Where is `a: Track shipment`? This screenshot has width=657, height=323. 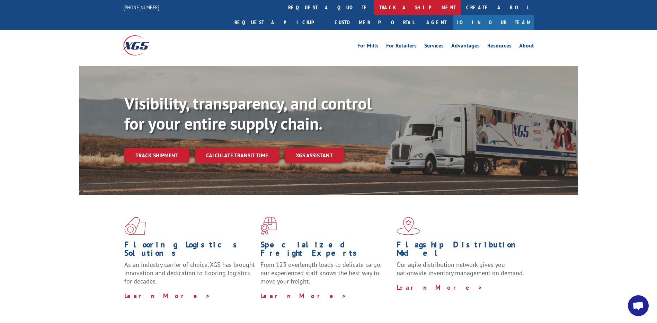
a: Track shipment is located at coordinates (157, 155).